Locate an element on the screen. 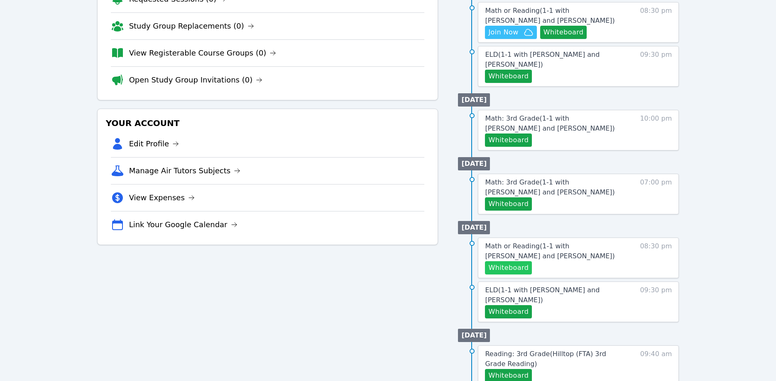 The width and height of the screenshot is (776, 381). span: Reading: 3rd Grade ( Hilltop (FTA) 3rd Grade Reading ) is located at coordinates (545, 359).